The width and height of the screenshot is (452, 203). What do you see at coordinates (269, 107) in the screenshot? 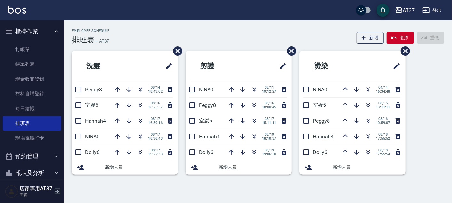
I see `span: 18:00:45` at bounding box center [269, 107].